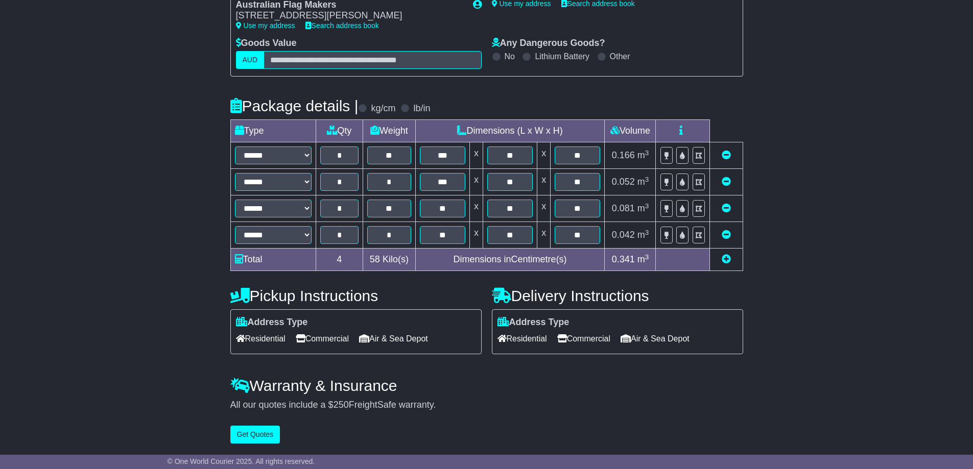 The height and width of the screenshot is (469, 973). What do you see at coordinates (383, 109) in the screenshot?
I see `label: kg/cm` at bounding box center [383, 109].